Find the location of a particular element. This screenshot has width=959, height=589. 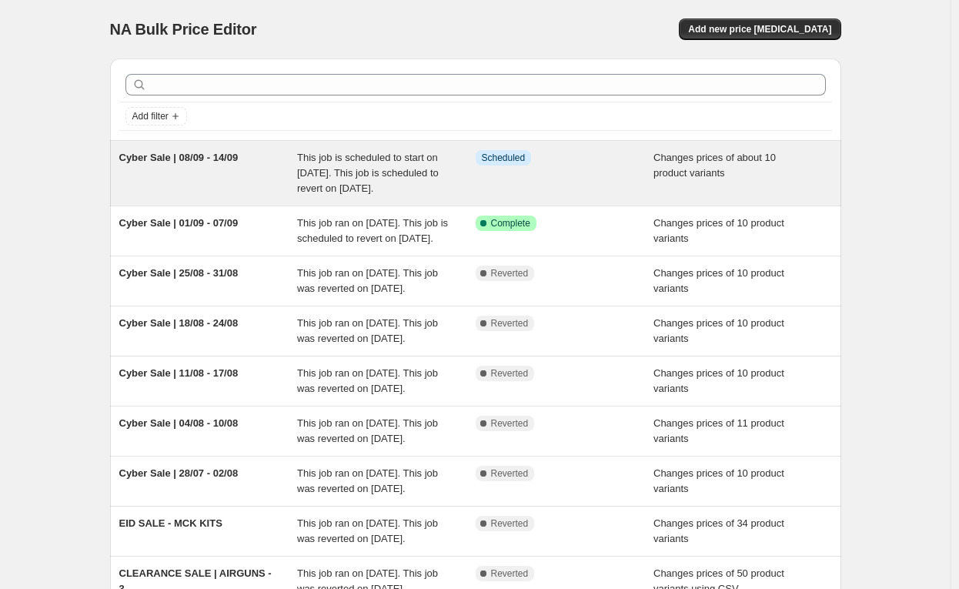

span: Cyber Sale | 08/09 - 14/09 is located at coordinates (179, 157).